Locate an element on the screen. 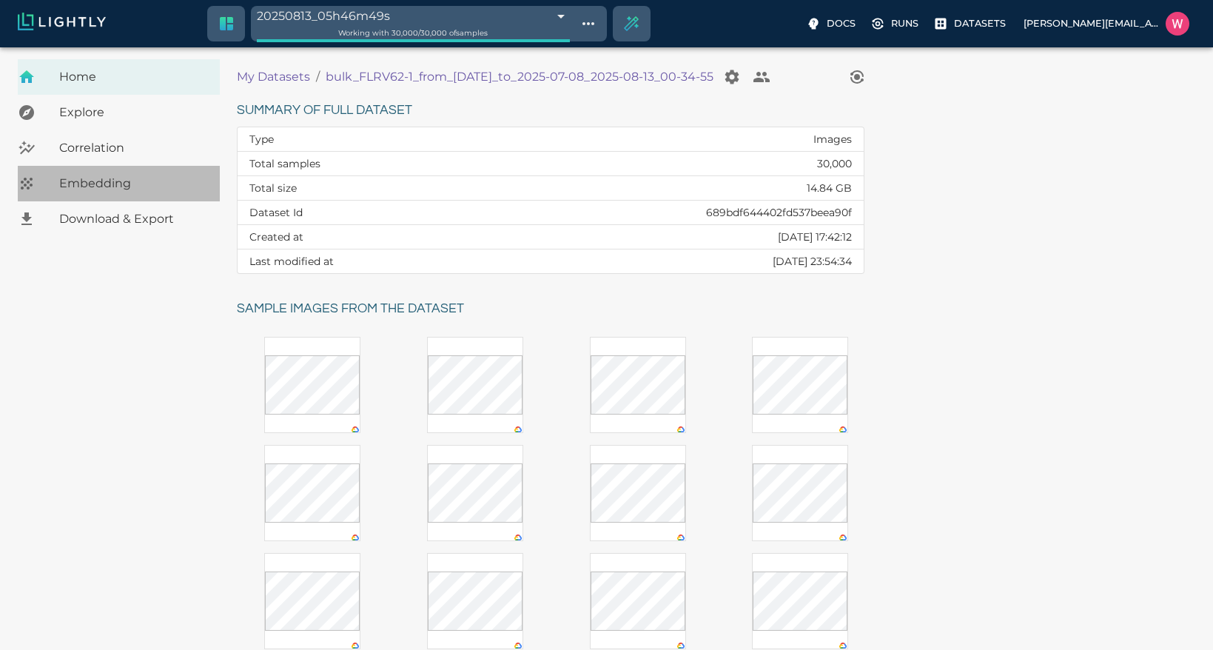 The width and height of the screenshot is (1213, 650). a: Docs is located at coordinates (832, 24).